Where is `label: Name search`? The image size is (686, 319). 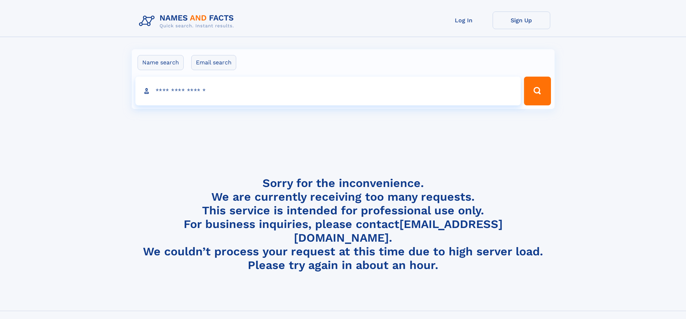 label: Name search is located at coordinates (161, 63).